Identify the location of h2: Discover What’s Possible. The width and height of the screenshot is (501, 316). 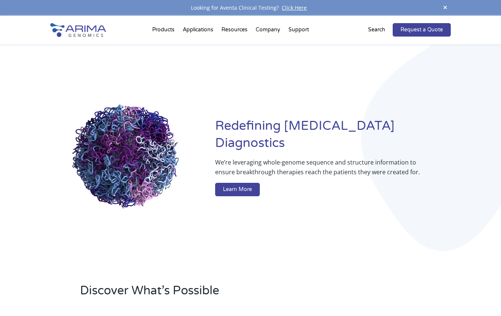
(213, 293).